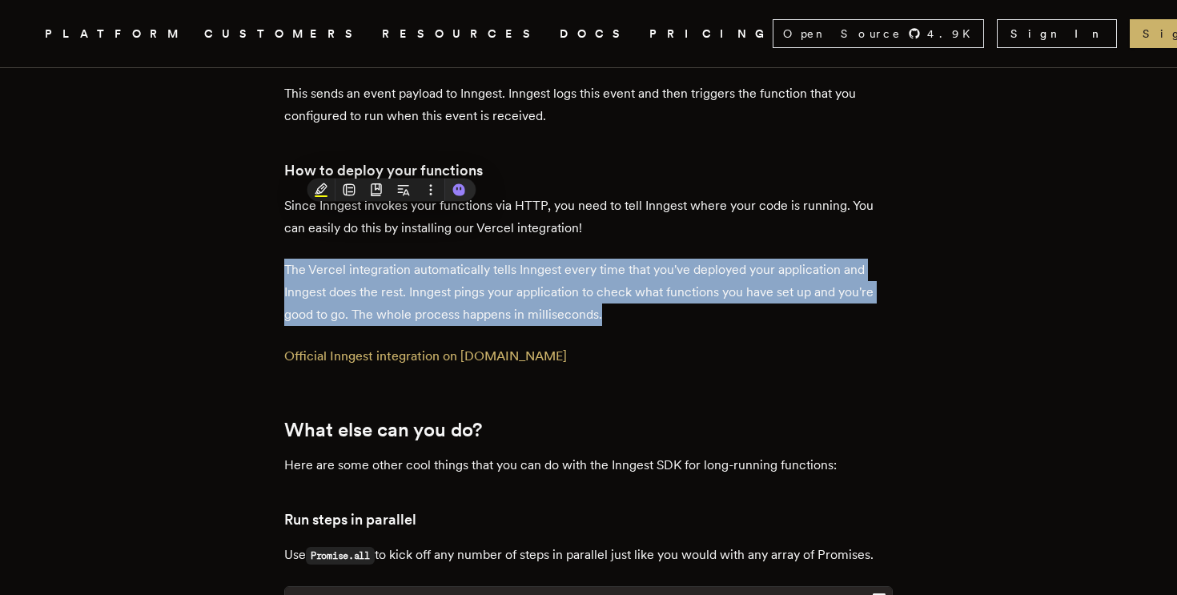  Describe the element at coordinates (588, 520) in the screenshot. I see `h3: Run steps in parallel` at that location.